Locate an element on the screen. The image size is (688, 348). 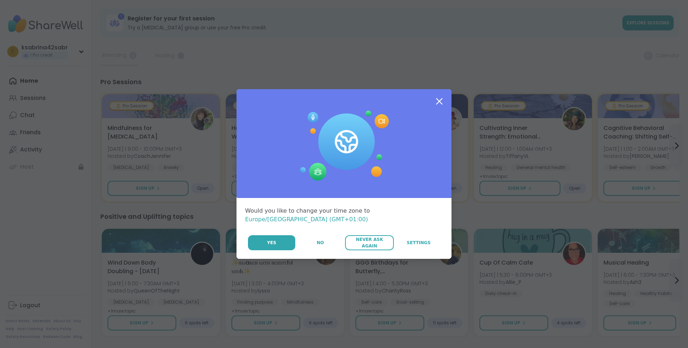
div: Would you like to change your time zone to is located at coordinates (344, 215).